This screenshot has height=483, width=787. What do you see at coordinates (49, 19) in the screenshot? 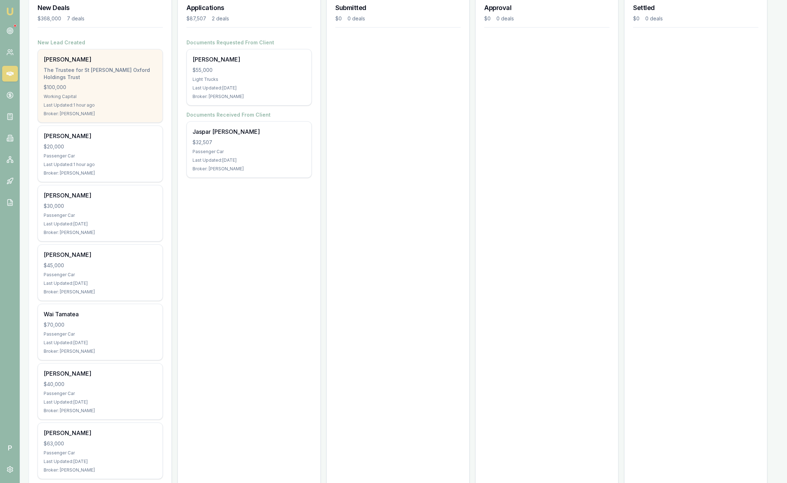
I see `div: $368,000` at bounding box center [49, 19].